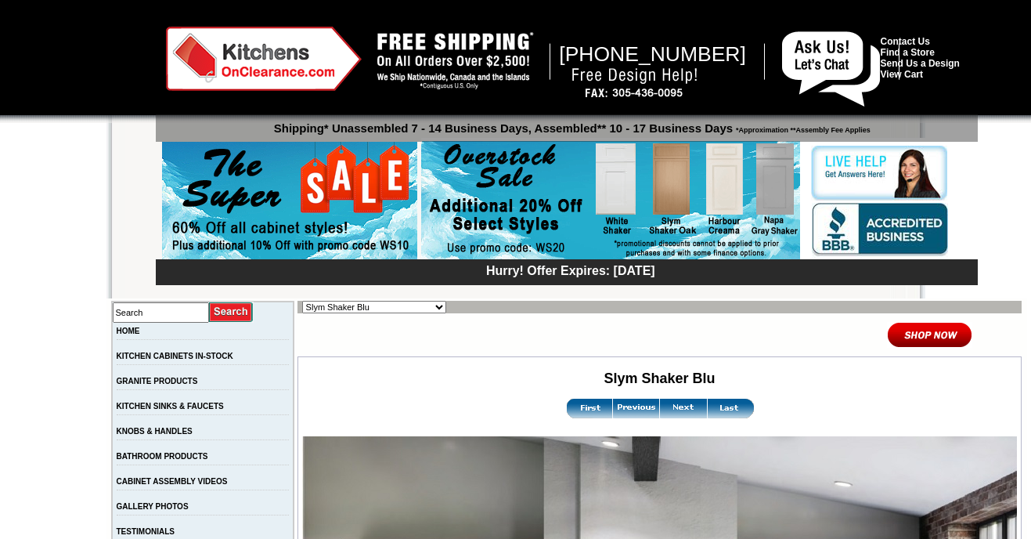 The height and width of the screenshot is (539, 1031). What do you see at coordinates (153, 506) in the screenshot?
I see `a: GALLERY PHOTOS` at bounding box center [153, 506].